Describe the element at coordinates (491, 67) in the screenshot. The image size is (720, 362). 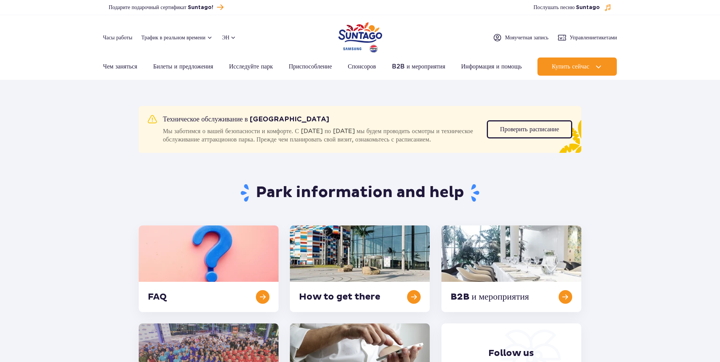
I see `a: Информация и помощь` at that location.